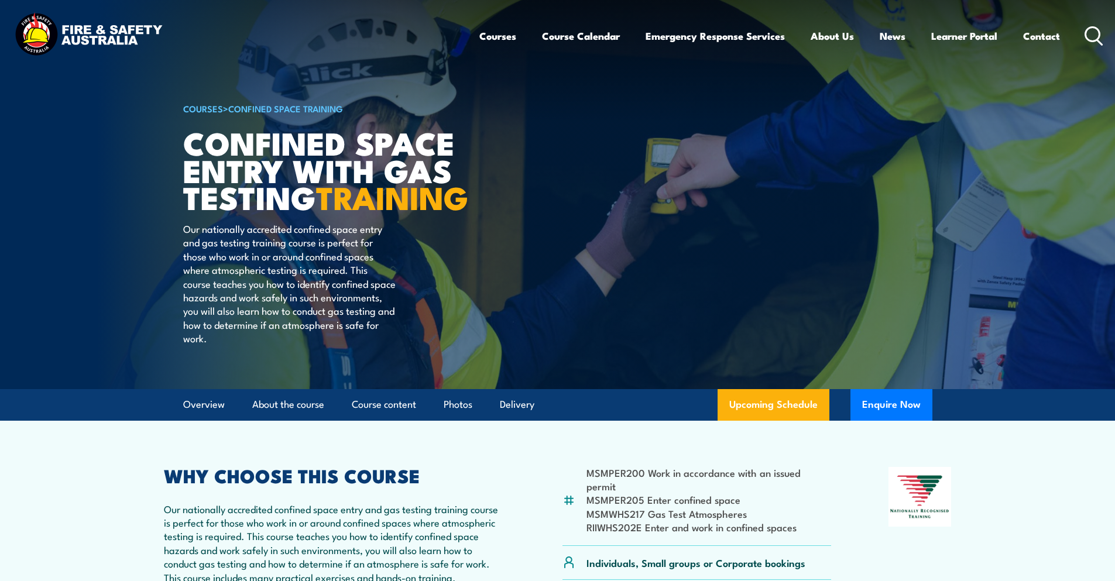 This screenshot has height=581, width=1115. What do you see at coordinates (696, 563) in the screenshot?
I see `p: Individuals, Small groups or Corporate bookings` at bounding box center [696, 563].